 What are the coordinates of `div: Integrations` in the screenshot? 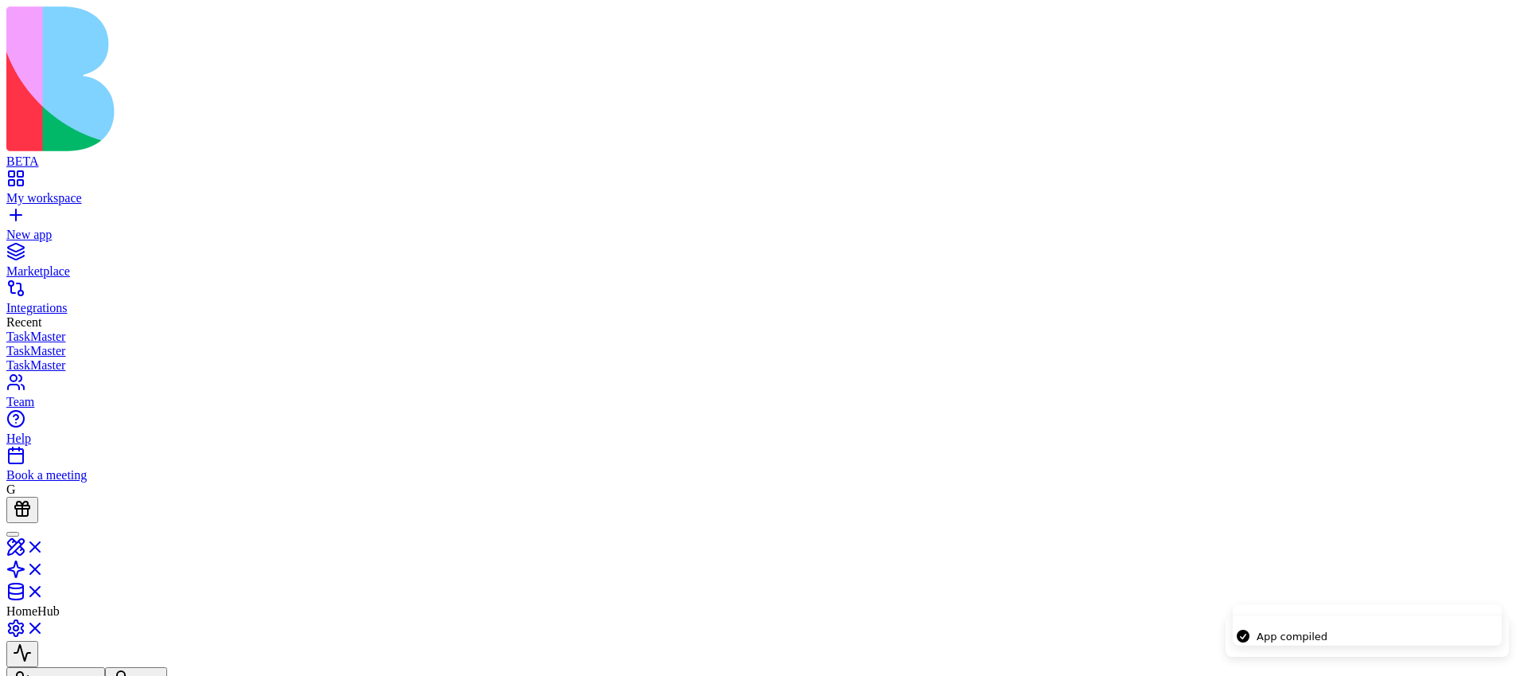 It's located at (764, 308).